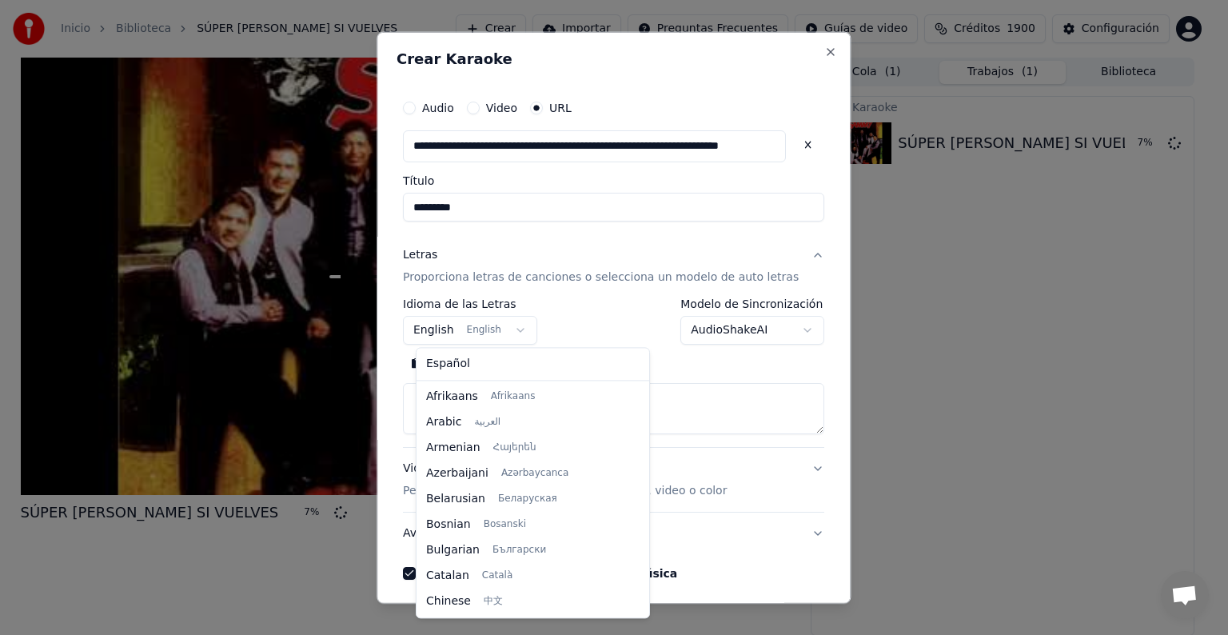 This screenshot has height=635, width=1228. What do you see at coordinates (493, 601) in the screenshot?
I see `span: 中文` at bounding box center [493, 601].